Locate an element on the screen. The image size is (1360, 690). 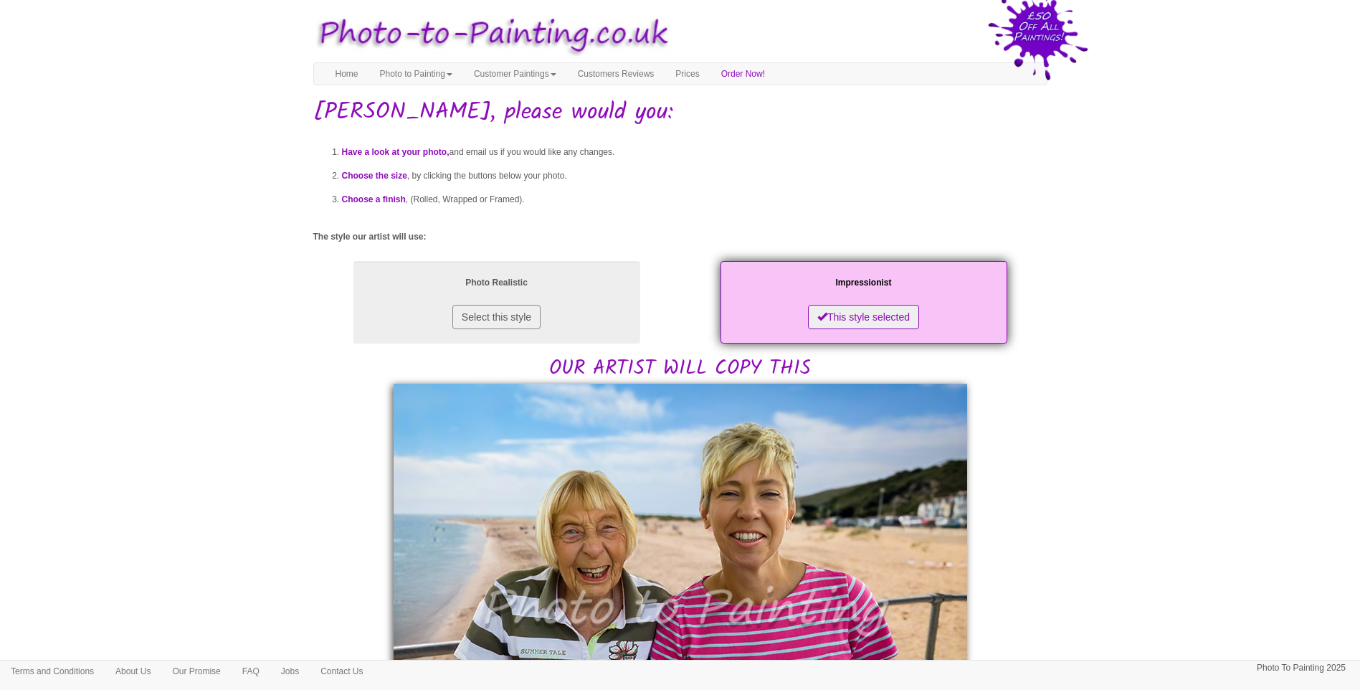
a: Photo to Painting is located at coordinates (416, 74).